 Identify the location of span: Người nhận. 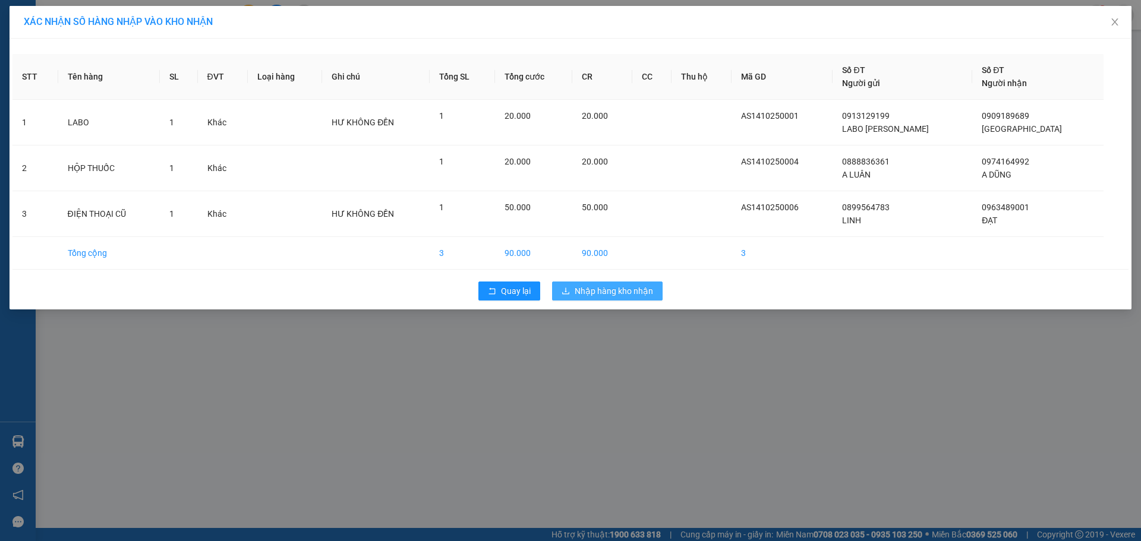
(1004, 83).